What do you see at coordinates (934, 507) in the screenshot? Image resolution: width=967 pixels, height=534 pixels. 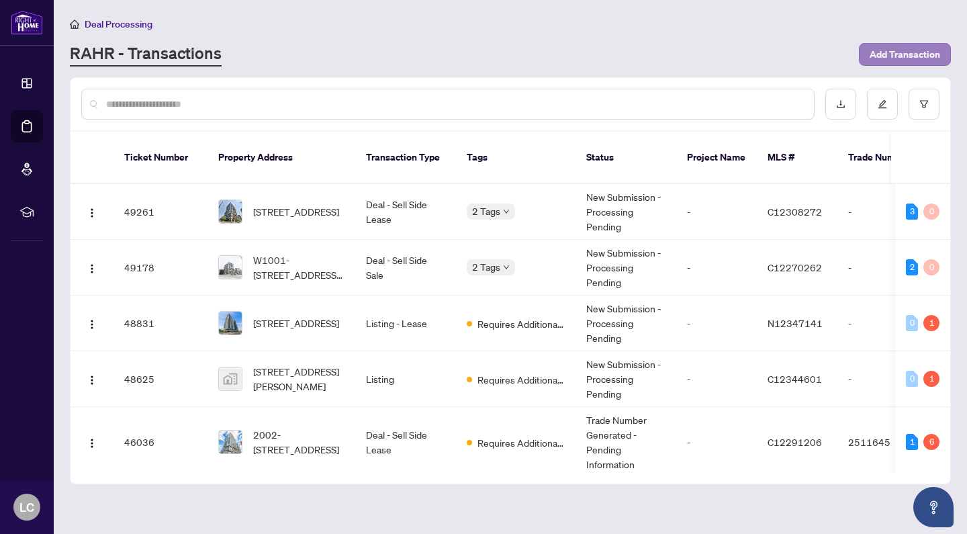 I see `button: Open asap` at bounding box center [934, 507].